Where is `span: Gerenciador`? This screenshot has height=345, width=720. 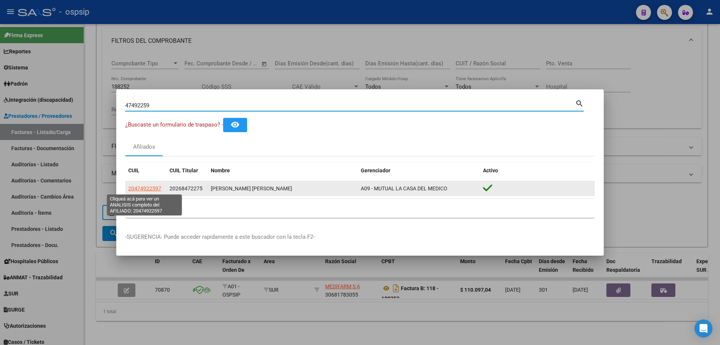 span: Gerenciador is located at coordinates (376, 170).